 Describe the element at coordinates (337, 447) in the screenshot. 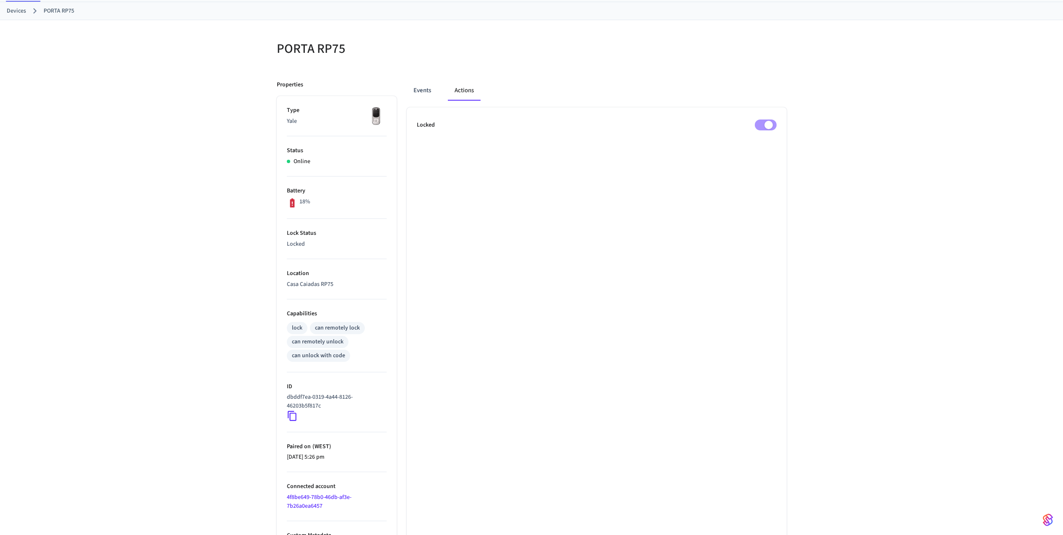

I see `p: Paired on` at that location.